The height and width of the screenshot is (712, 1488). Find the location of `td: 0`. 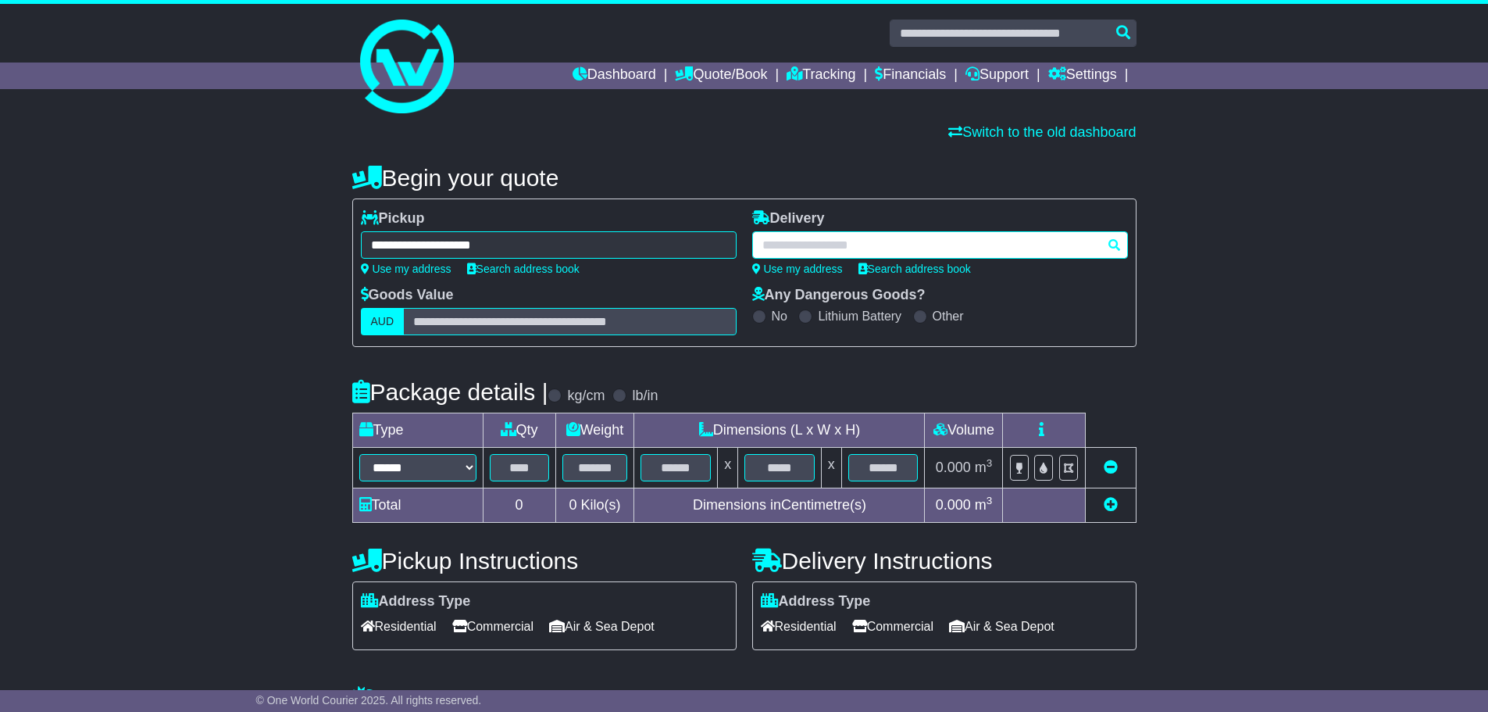

td: 0 is located at coordinates (519, 505).